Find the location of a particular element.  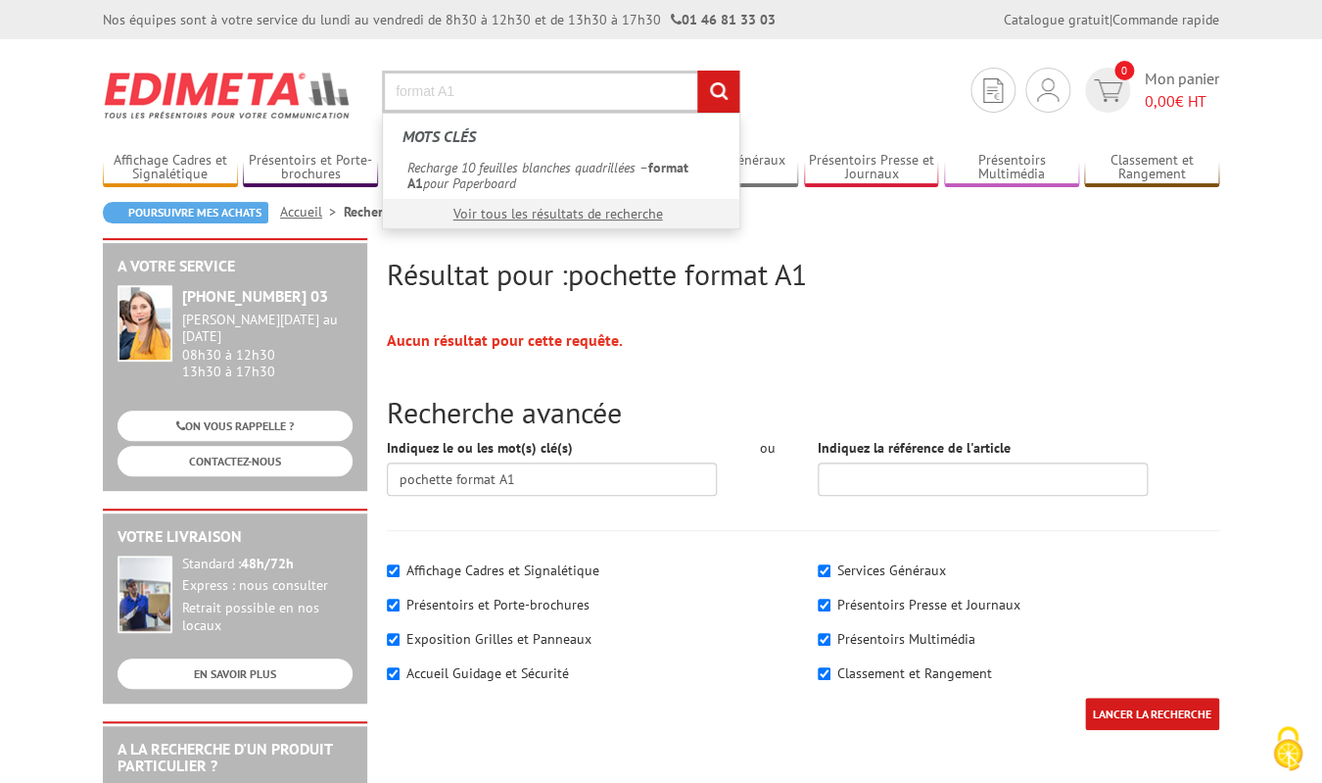

a: EN SAVOIR PLUS is located at coordinates (235, 673).